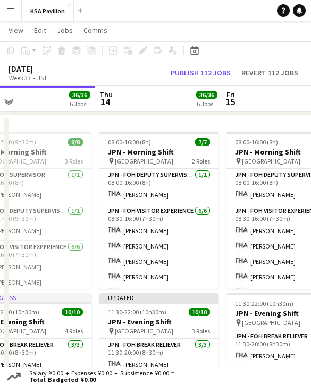  I want to click on span: Edit, so click(40, 30).